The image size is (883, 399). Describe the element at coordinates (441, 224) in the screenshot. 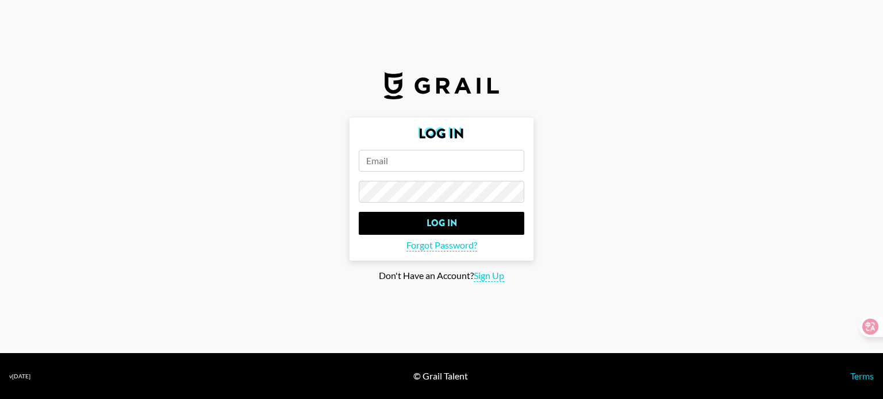

I see `input: Log In` at that location.